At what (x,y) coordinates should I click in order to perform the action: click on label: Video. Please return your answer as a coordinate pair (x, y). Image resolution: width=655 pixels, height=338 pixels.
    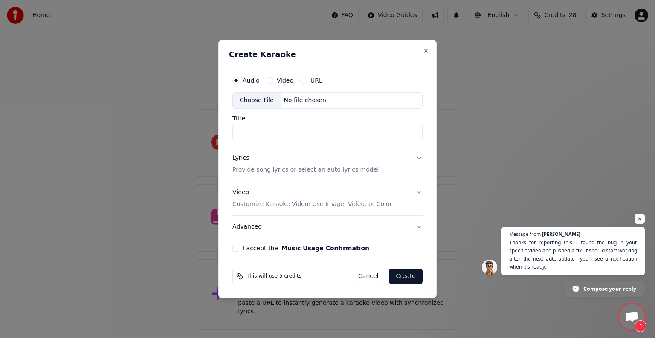
    Looking at the image, I should click on (285, 81).